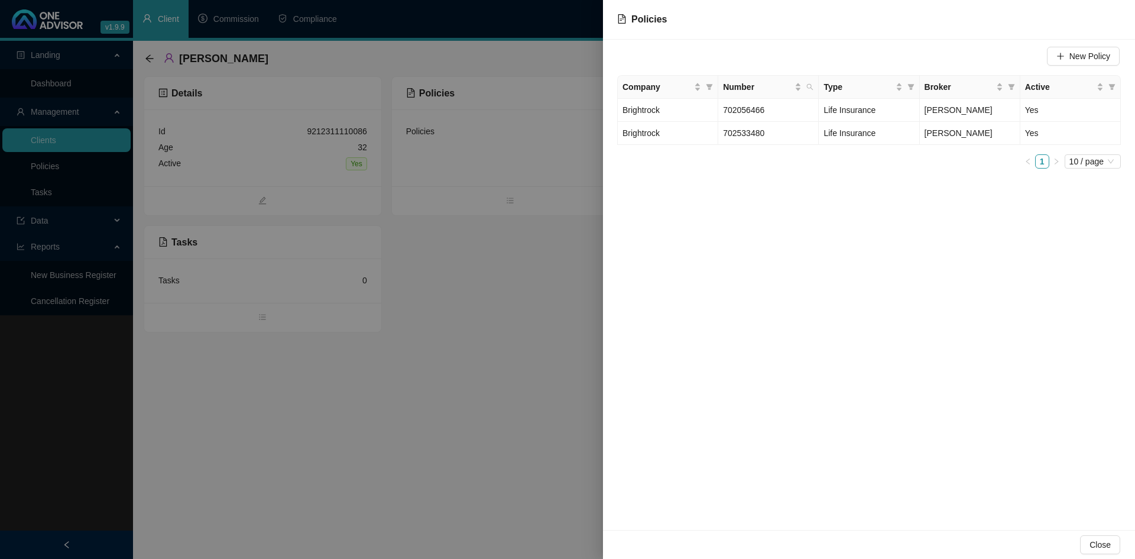 The height and width of the screenshot is (559, 1135). Describe the element at coordinates (1042, 161) in the screenshot. I see `li: 1` at that location.